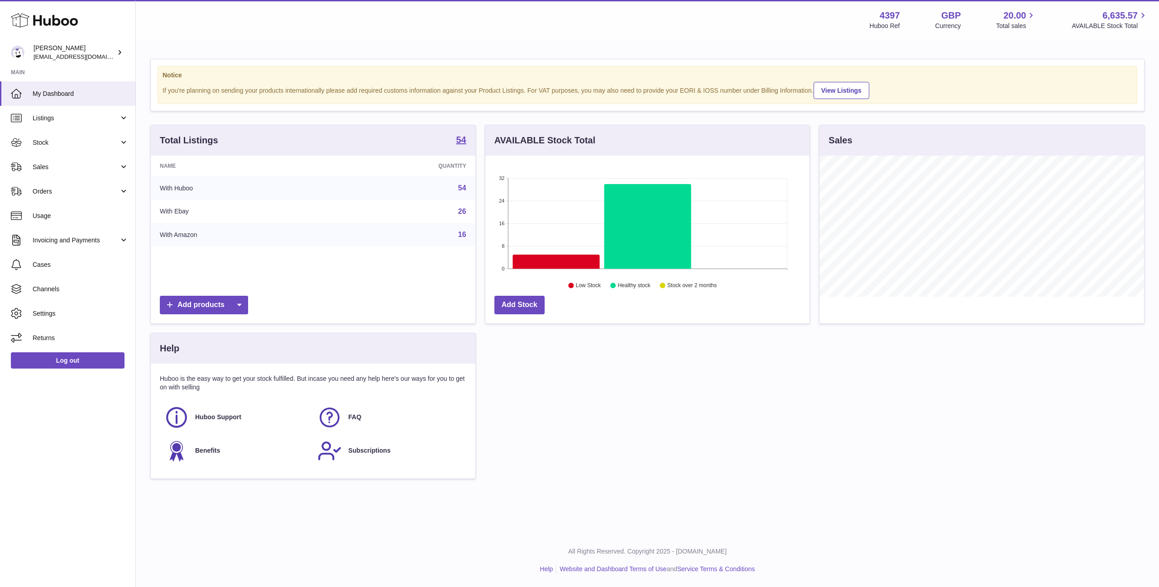 Image resolution: width=1159 pixels, height=587 pixels. I want to click on a: Add products, so click(204, 305).